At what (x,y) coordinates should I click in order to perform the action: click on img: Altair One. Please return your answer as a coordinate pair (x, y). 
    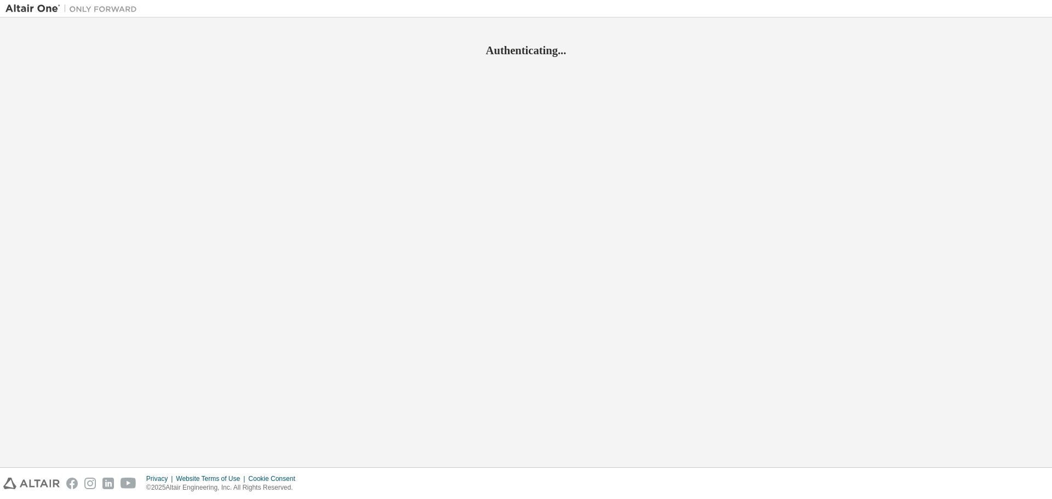
    Looking at the image, I should click on (74, 9).